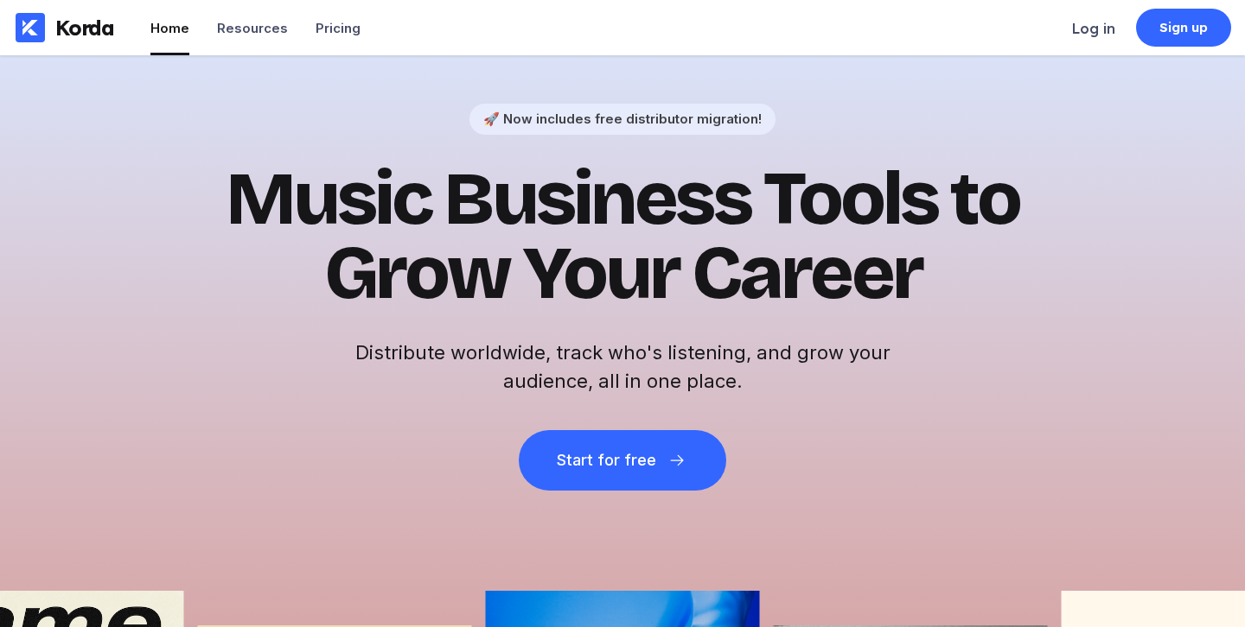 The image size is (1245, 627). What do you see at coordinates (1093, 29) in the screenshot?
I see `div: Log in` at bounding box center [1093, 29].